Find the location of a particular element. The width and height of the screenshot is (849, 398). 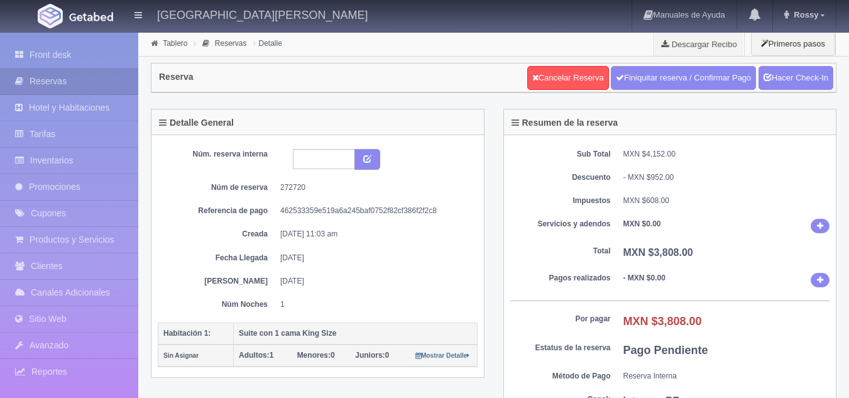

h4: Detalle General is located at coordinates (196, 123).